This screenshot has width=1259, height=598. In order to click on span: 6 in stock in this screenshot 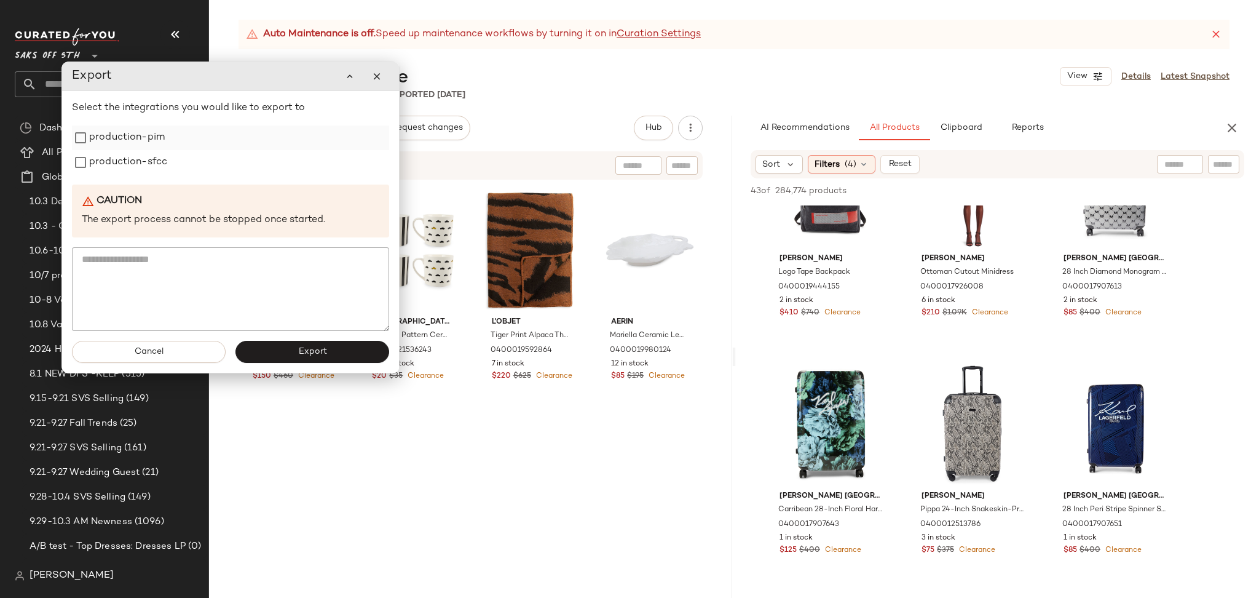, I will do `click(938, 301)`.